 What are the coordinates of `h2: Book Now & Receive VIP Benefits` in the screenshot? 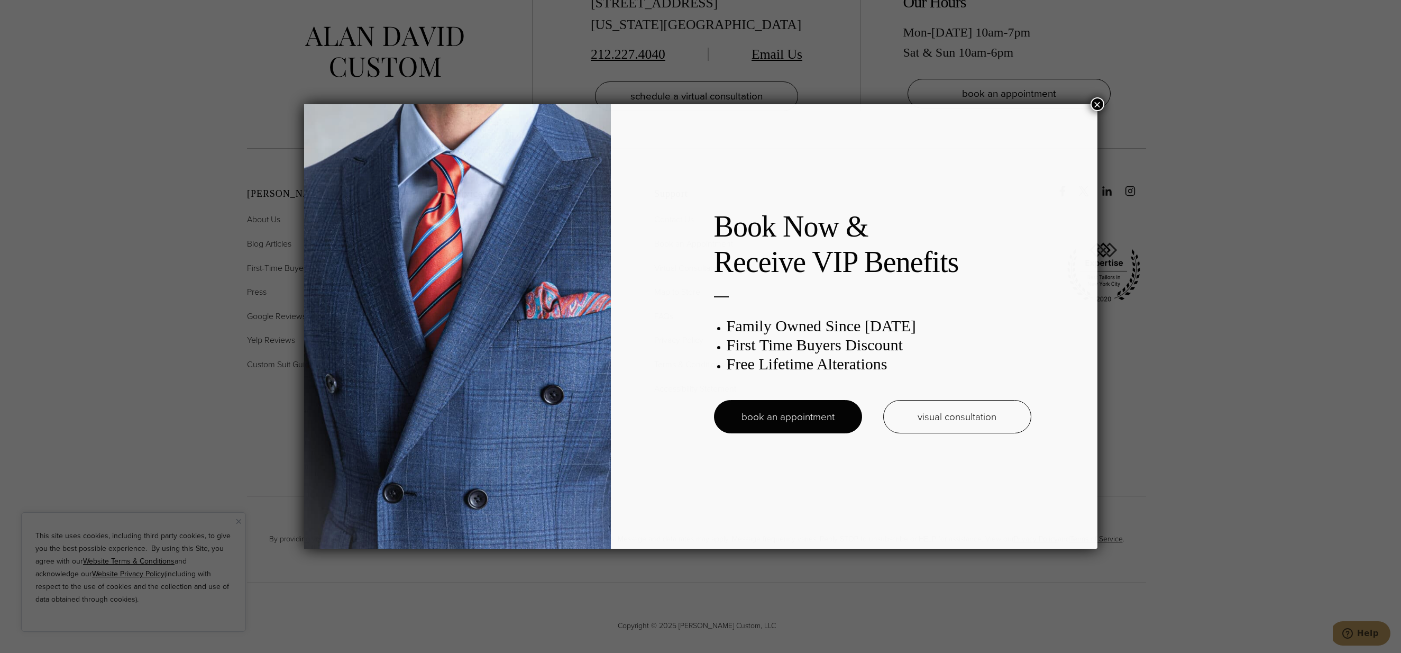 It's located at (873, 244).